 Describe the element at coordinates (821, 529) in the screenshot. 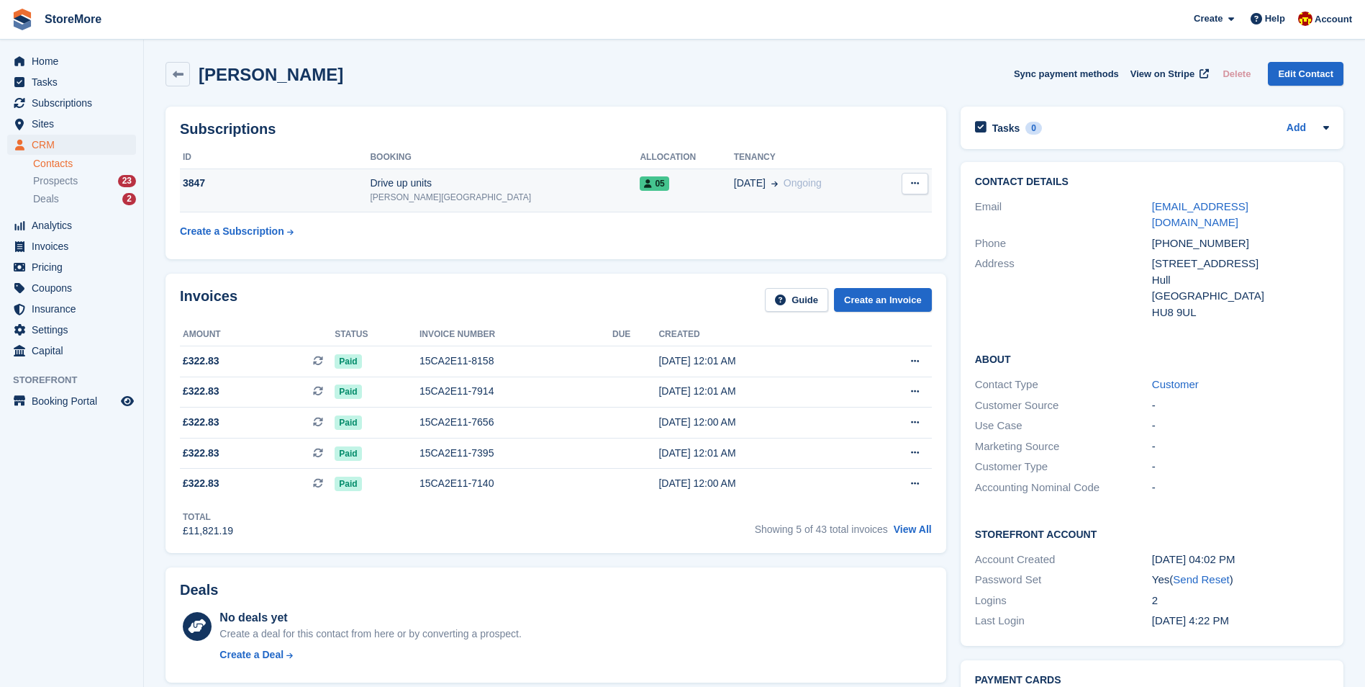

I see `span: Showing 5 of 43 total invoices` at that location.